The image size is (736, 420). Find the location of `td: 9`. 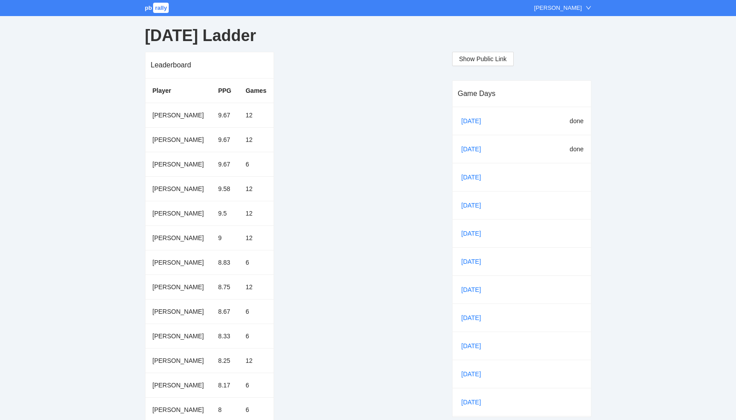

td: 9 is located at coordinates (225, 237).